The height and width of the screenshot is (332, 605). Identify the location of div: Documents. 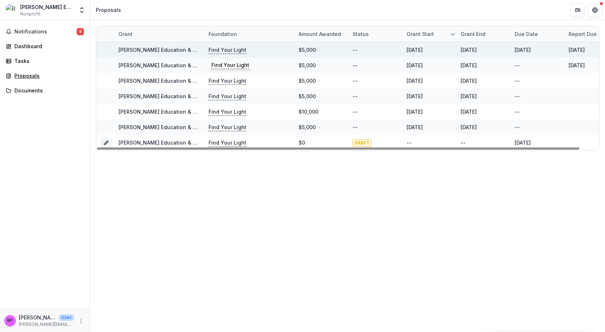
(48, 90).